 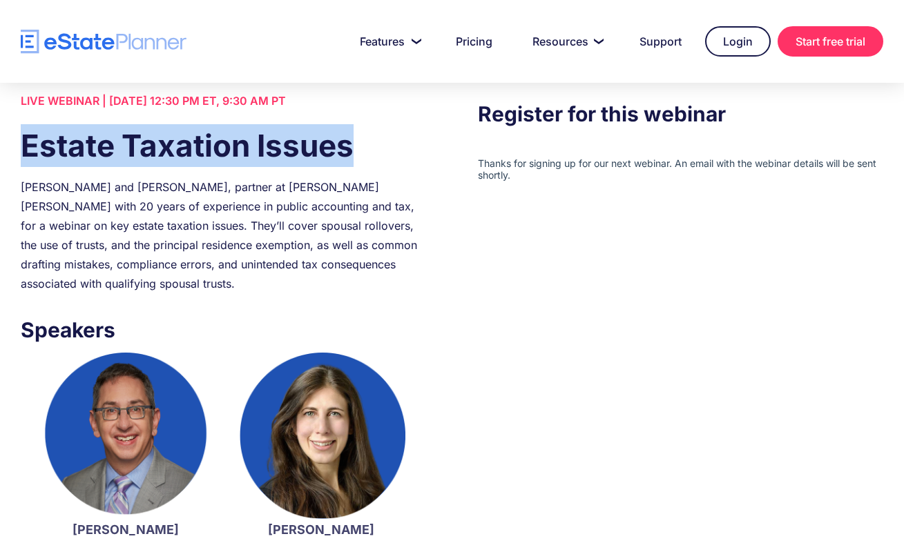 I want to click on a: Features, so click(x=387, y=41).